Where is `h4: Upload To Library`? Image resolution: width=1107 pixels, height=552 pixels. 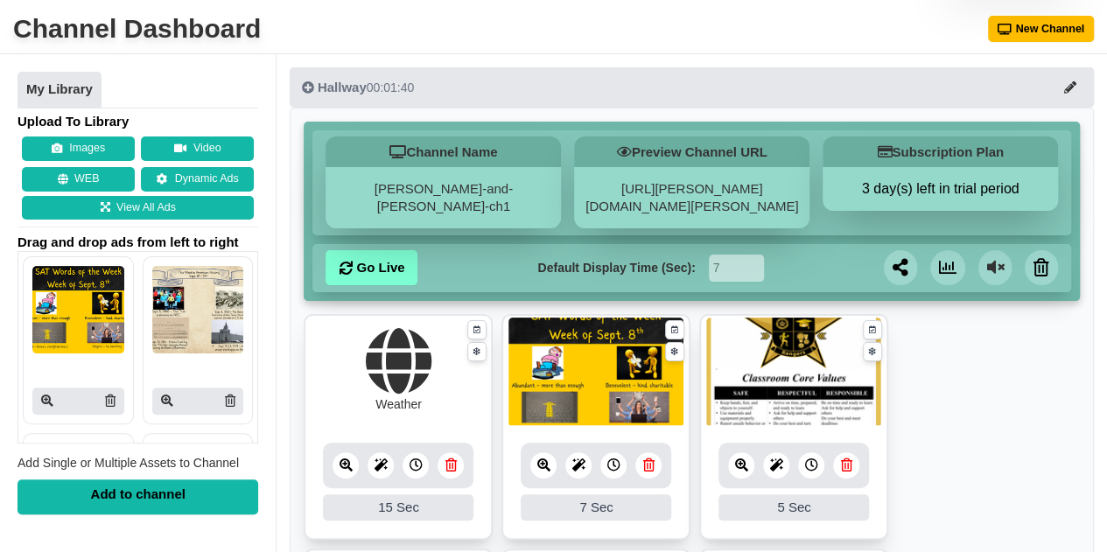
h4: Upload To Library is located at coordinates (137, 122).